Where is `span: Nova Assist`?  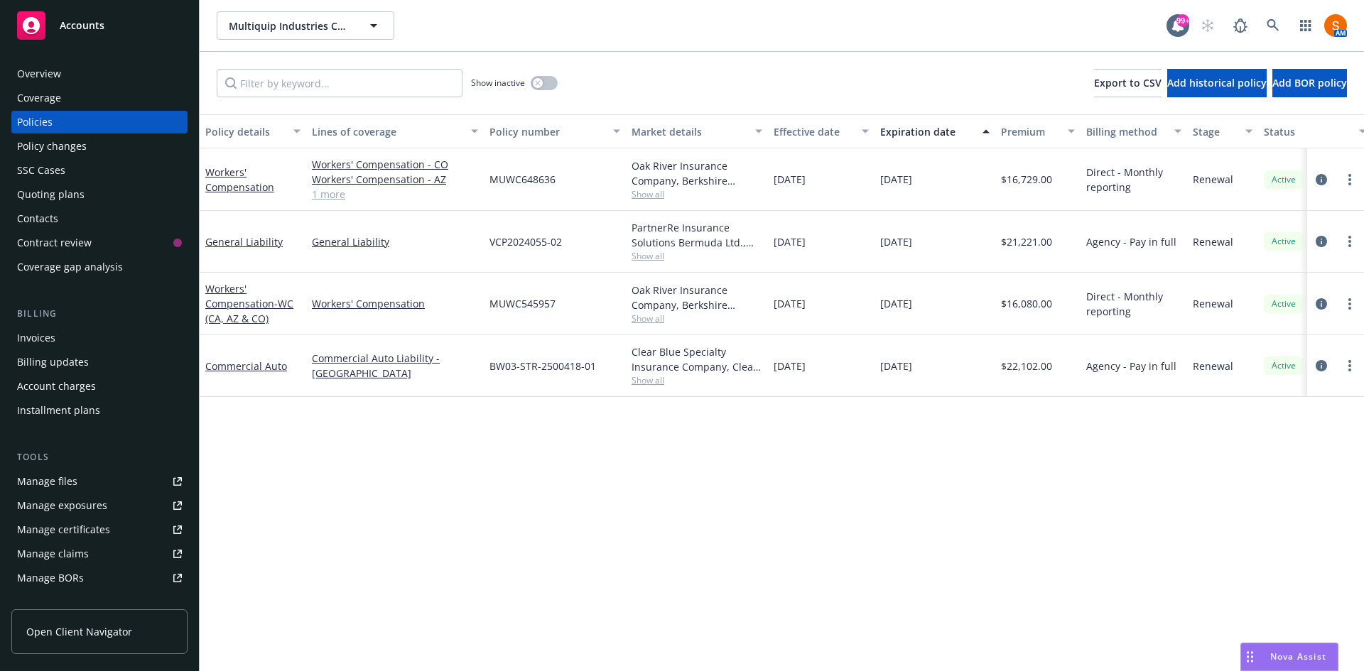 span: Nova Assist is located at coordinates (1298, 656).